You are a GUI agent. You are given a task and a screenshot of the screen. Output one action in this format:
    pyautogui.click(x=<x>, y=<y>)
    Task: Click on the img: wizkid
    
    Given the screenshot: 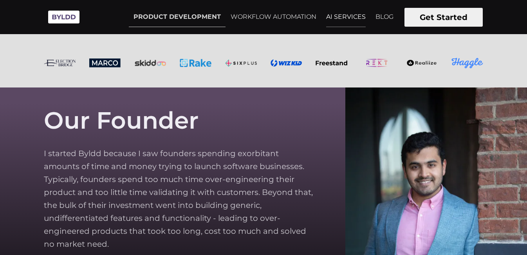 What is the action you would take?
    pyautogui.click(x=332, y=63)
    